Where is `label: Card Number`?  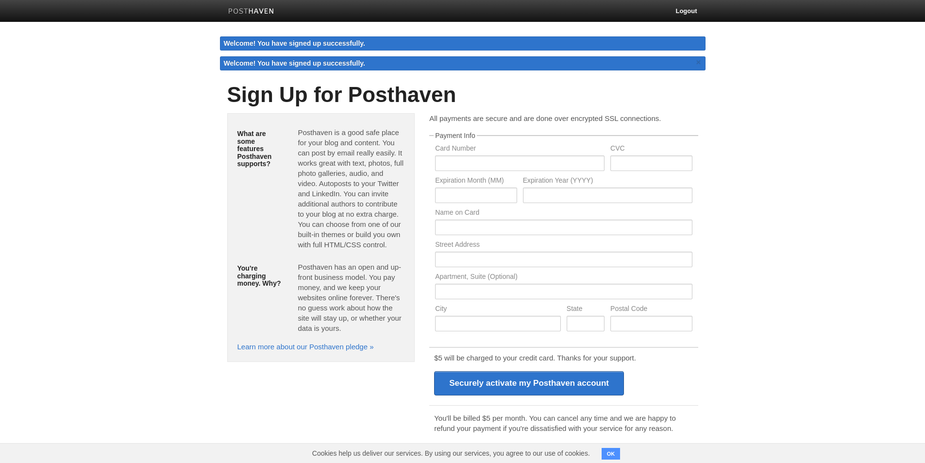
label: Card Number is located at coordinates (519, 149).